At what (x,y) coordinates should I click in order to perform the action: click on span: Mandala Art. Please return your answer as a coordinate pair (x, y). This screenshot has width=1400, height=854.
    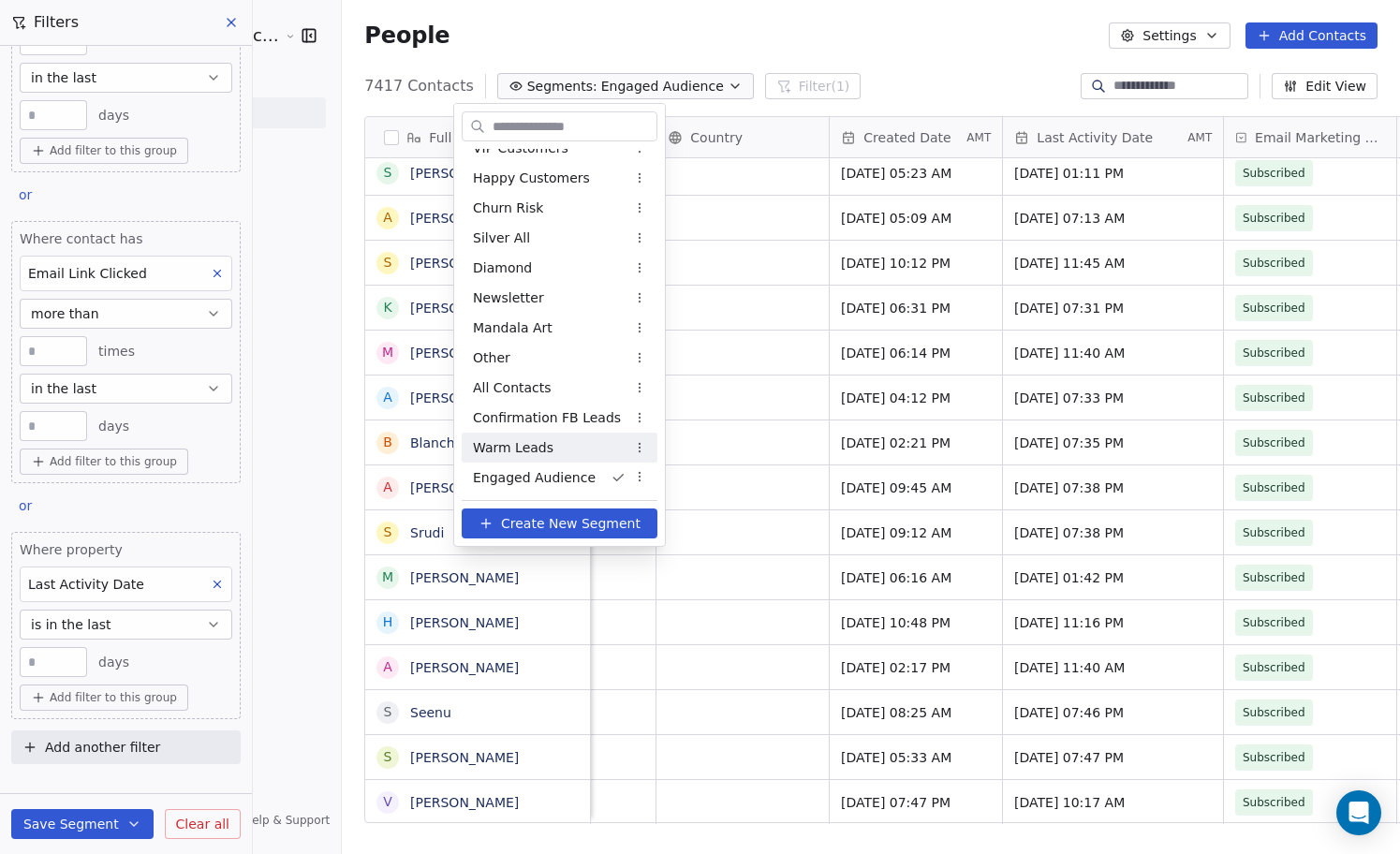
    Looking at the image, I should click on (513, 328).